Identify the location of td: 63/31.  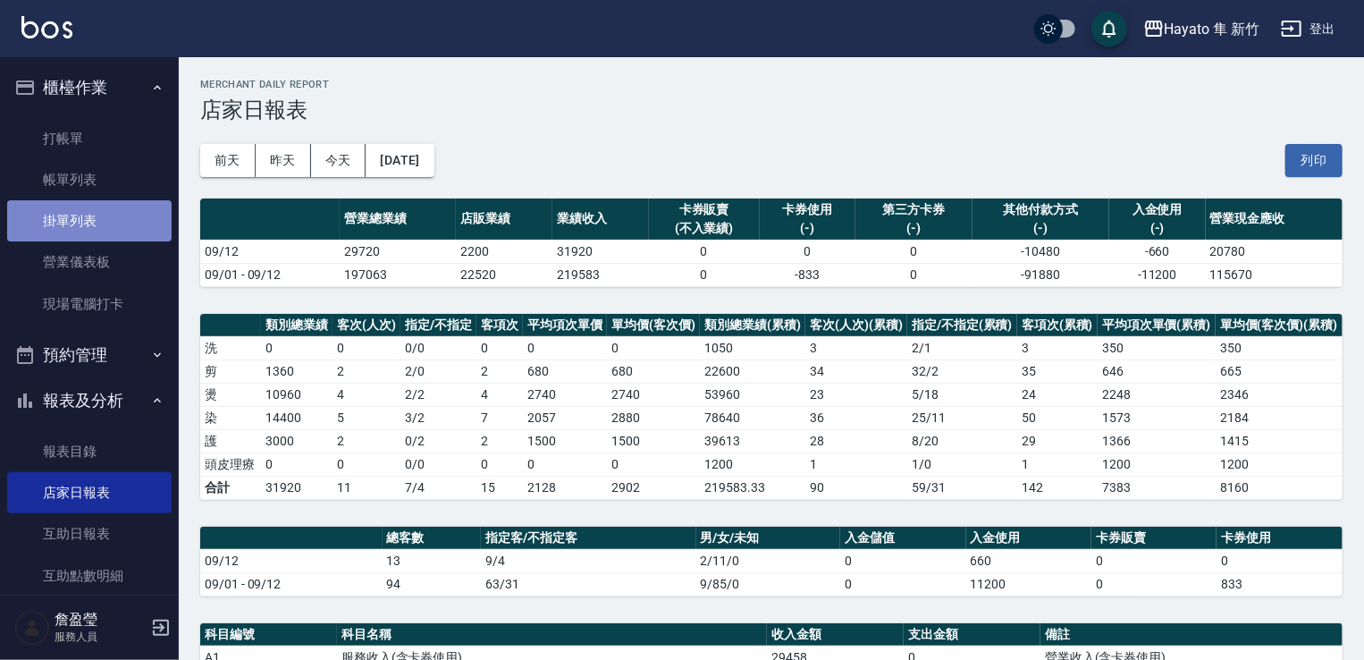
(588, 584).